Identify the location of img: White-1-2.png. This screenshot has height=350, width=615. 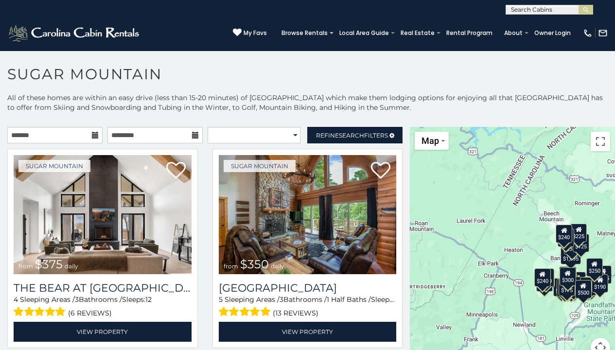
(74, 33).